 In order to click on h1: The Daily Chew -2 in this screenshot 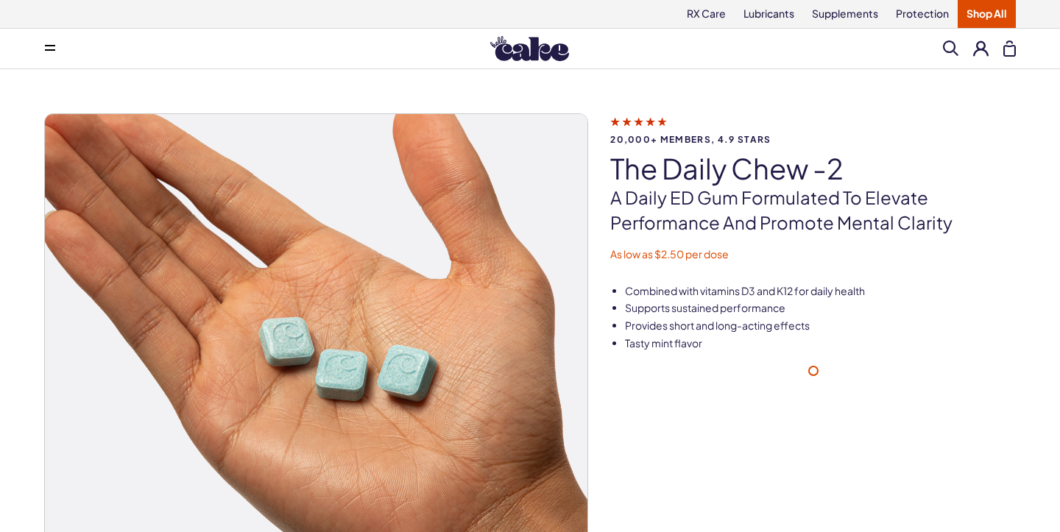, I will do `click(813, 169)`.